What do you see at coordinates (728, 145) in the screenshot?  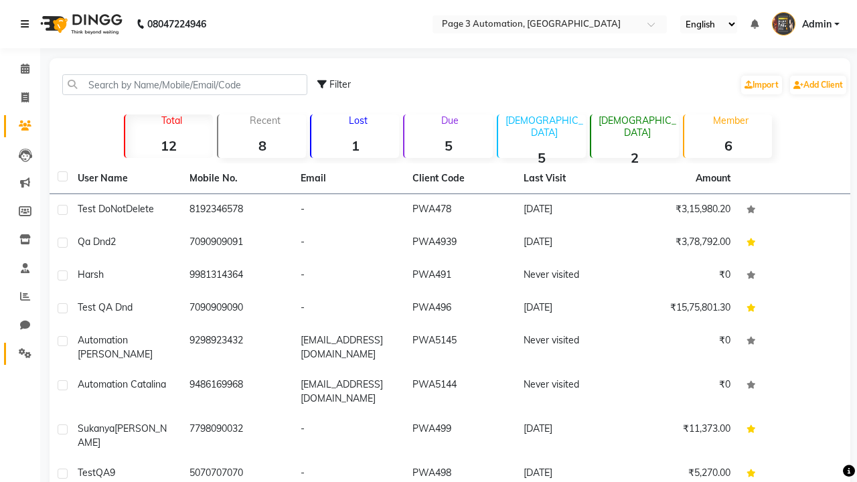 I see `strong: 6` at bounding box center [728, 145].